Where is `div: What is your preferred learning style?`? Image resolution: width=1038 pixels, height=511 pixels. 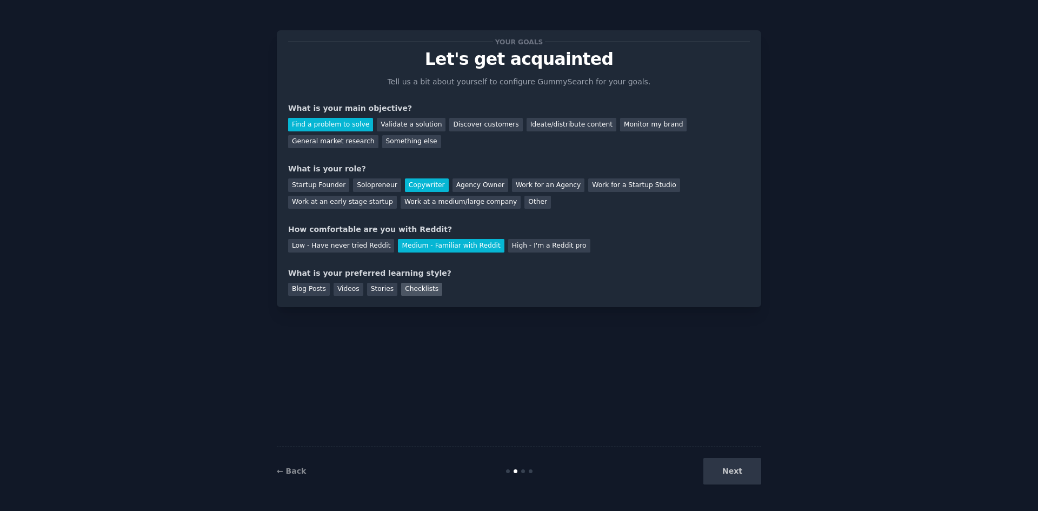 div: What is your preferred learning style? is located at coordinates (519, 273).